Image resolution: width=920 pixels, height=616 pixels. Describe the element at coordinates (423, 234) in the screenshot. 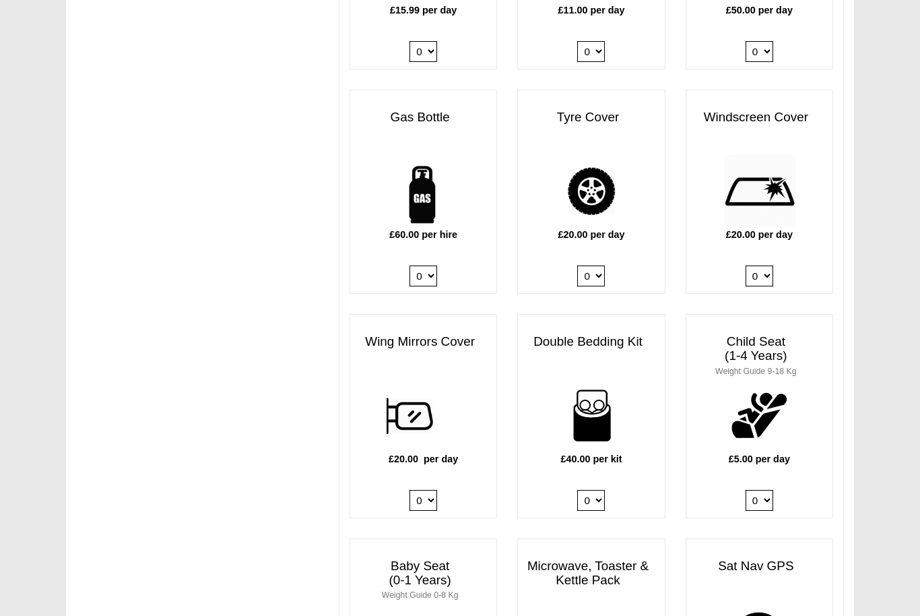

I see `b: £60.00 per hire` at that location.